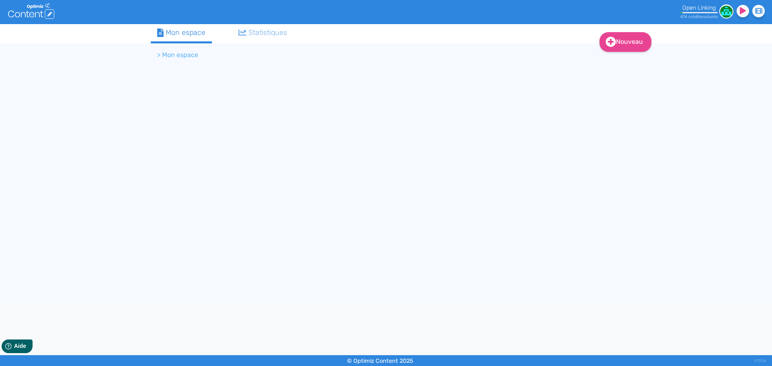 The image size is (772, 366). I want to click on div: V1.13.6, so click(760, 361).